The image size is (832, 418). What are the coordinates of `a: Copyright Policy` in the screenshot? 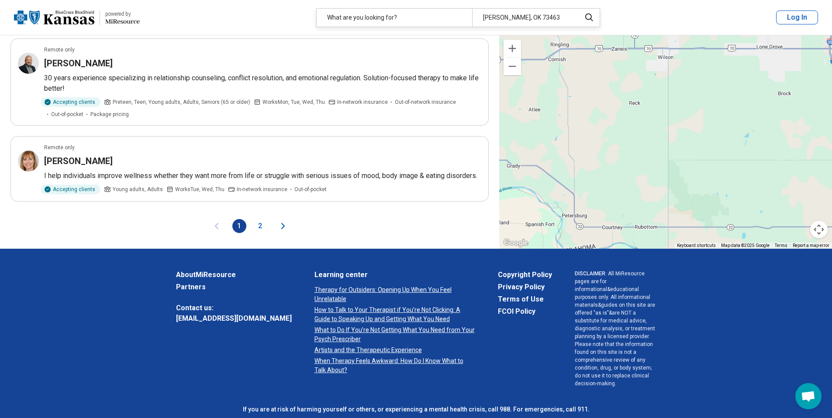 It's located at (525, 275).